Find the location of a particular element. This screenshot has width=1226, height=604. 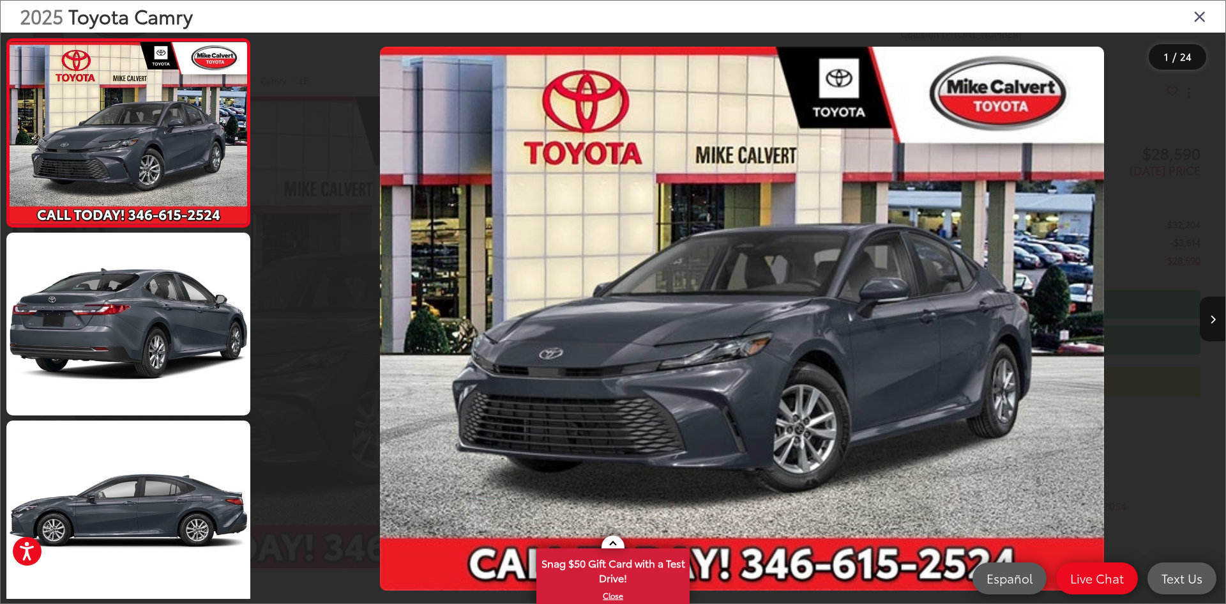

span: 2025 is located at coordinates (42, 15).